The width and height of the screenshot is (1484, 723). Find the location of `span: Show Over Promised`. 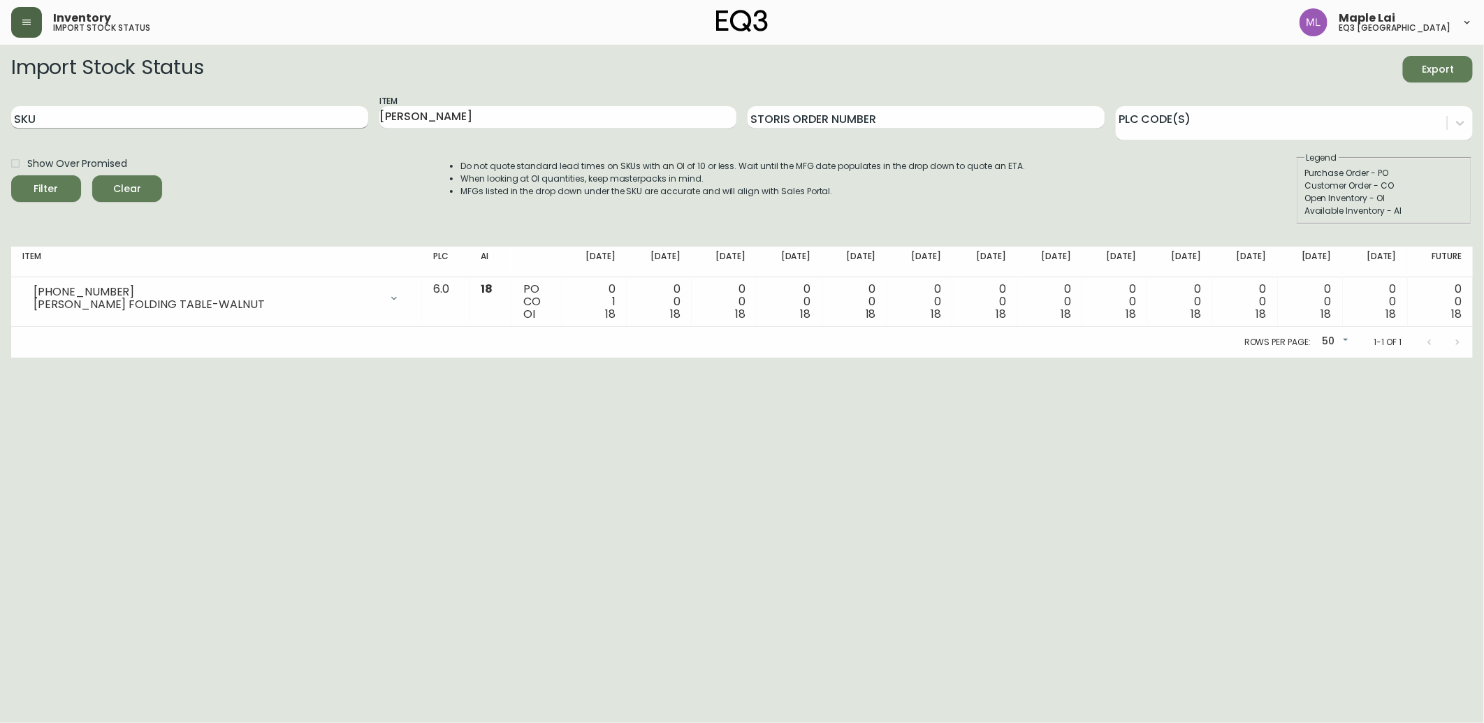

span: Show Over Promised is located at coordinates (77, 163).